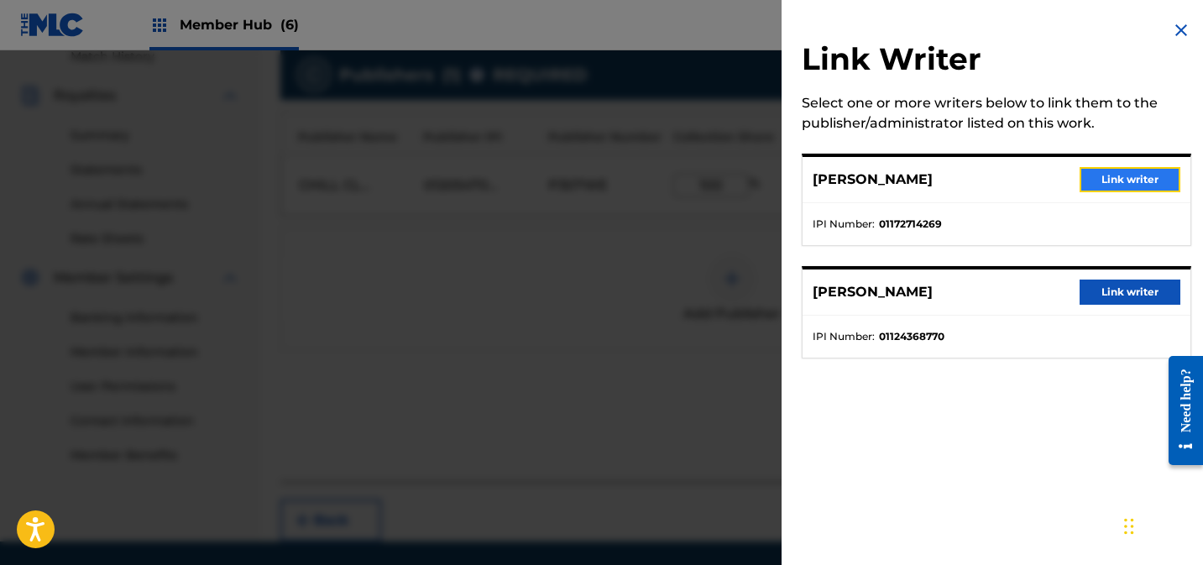 This screenshot has height=565, width=1203. What do you see at coordinates (160, 25) in the screenshot?
I see `img: Top Rightsholders` at bounding box center [160, 25].